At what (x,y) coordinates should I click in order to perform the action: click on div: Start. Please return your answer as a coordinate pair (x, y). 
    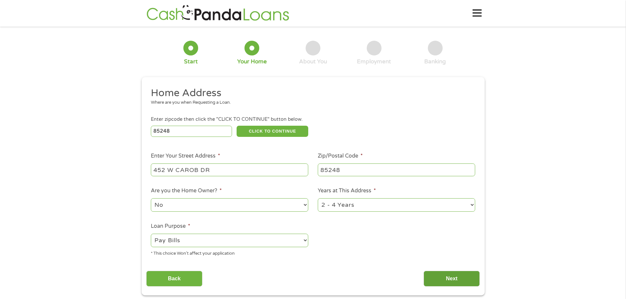
    Looking at the image, I should click on (191, 62).